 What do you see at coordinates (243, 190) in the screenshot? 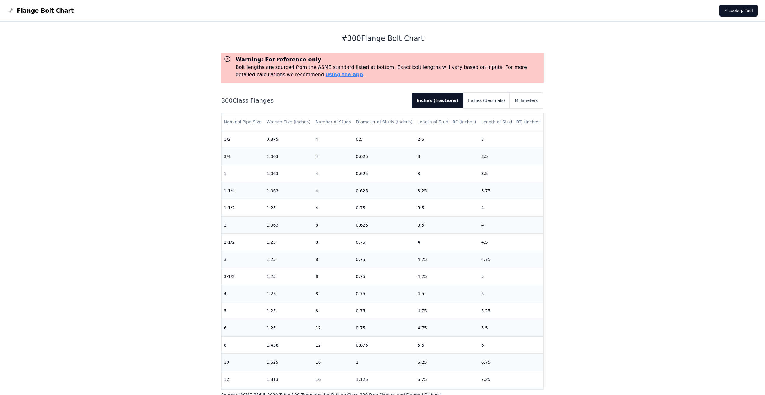
I see `td: 1-1/4` at bounding box center [243, 190].